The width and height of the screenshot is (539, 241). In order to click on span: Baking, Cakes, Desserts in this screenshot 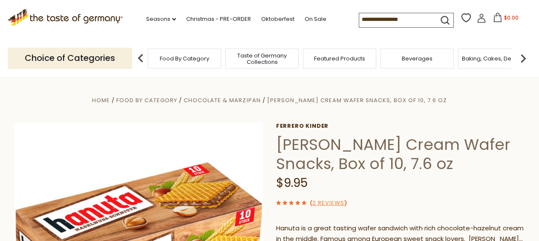, I will do `click(495, 58)`.